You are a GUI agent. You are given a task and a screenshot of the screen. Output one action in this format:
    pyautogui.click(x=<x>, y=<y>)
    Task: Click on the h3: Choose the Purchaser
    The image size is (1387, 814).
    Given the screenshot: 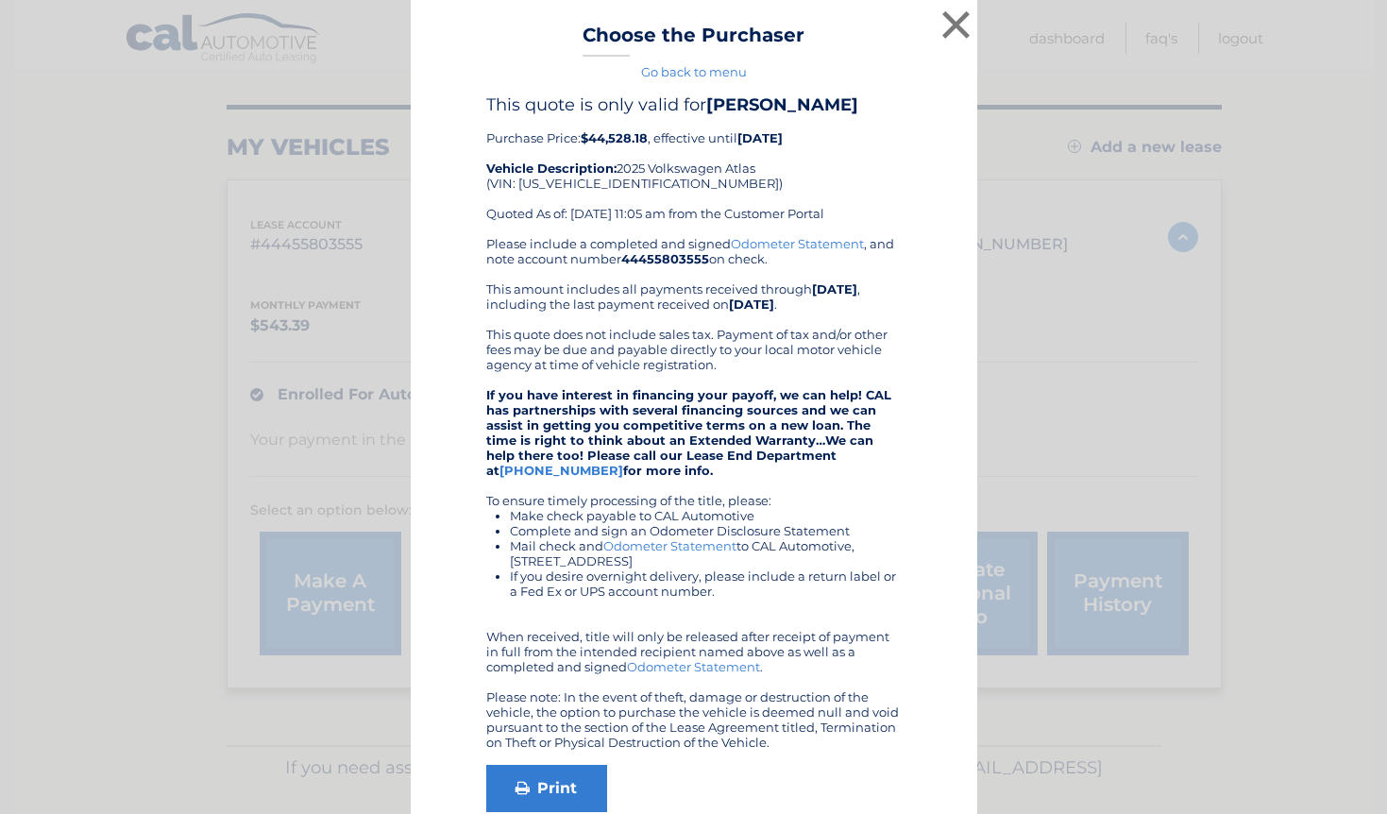 What is the action you would take?
    pyautogui.click(x=693, y=40)
    